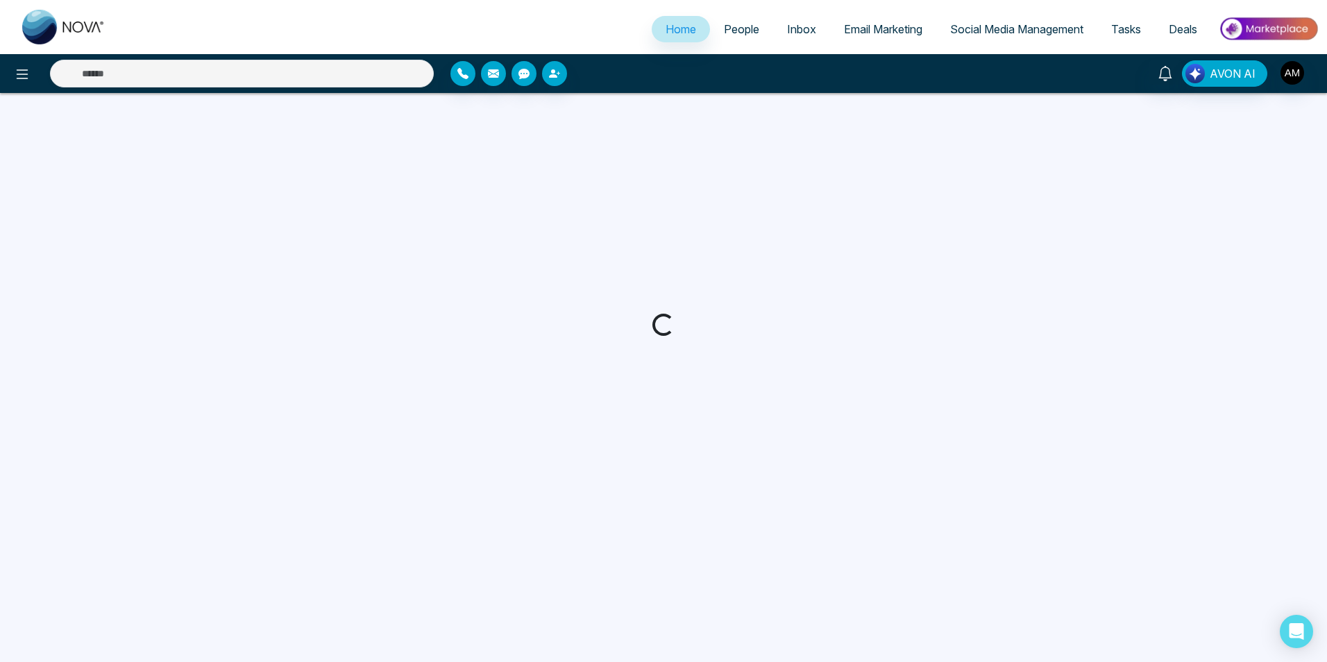 The width and height of the screenshot is (1327, 662). I want to click on a: Tasks, so click(1126, 29).